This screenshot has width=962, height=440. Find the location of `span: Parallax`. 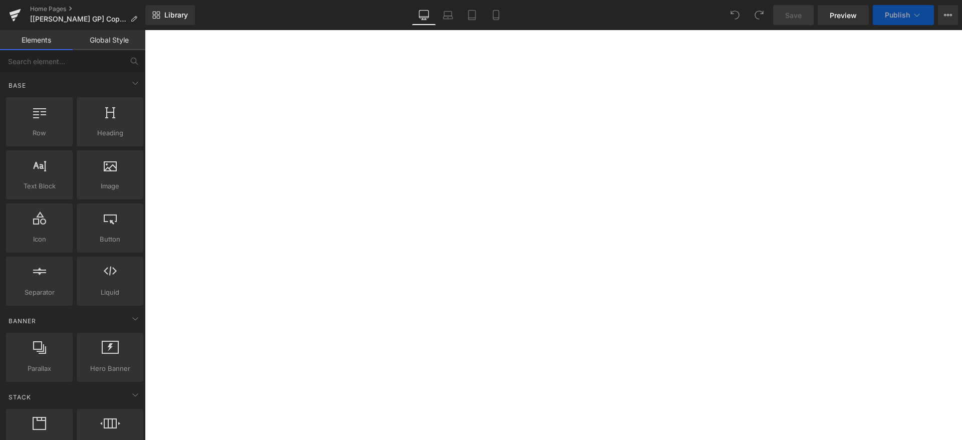

span: Parallax is located at coordinates (39, 368).